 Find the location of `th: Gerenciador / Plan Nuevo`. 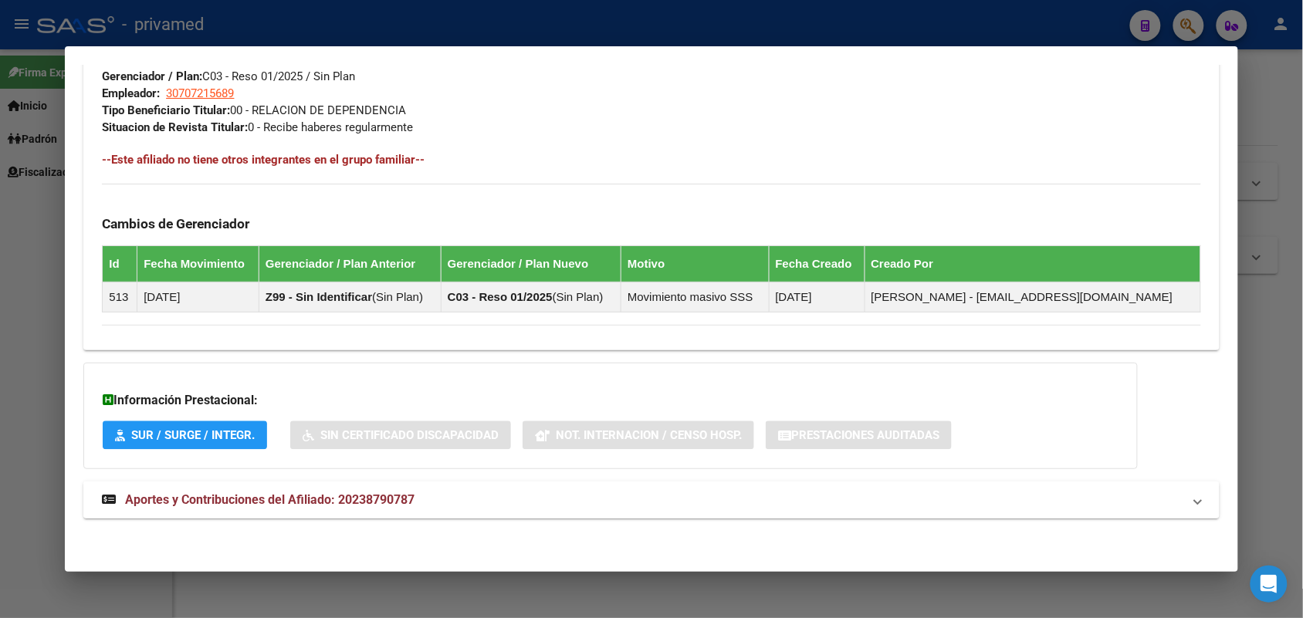

th: Gerenciador / Plan Nuevo is located at coordinates (530, 264).